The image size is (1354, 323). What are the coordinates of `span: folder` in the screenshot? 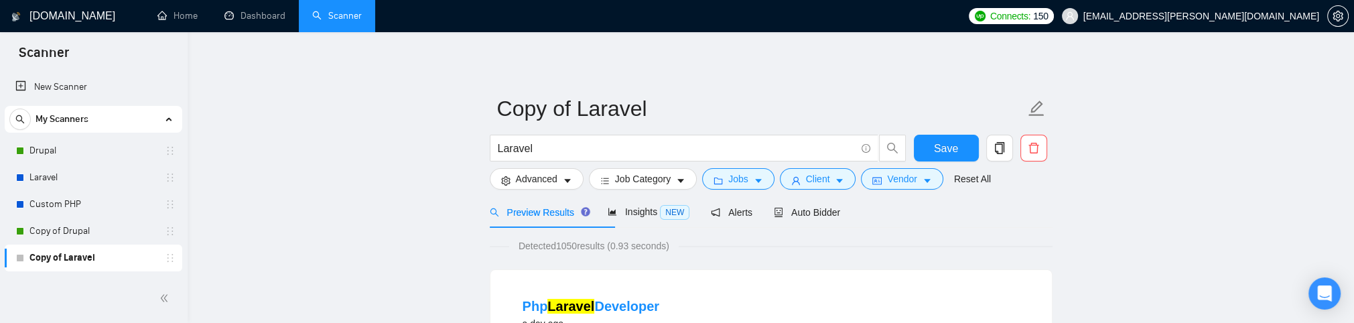 It's located at (718, 180).